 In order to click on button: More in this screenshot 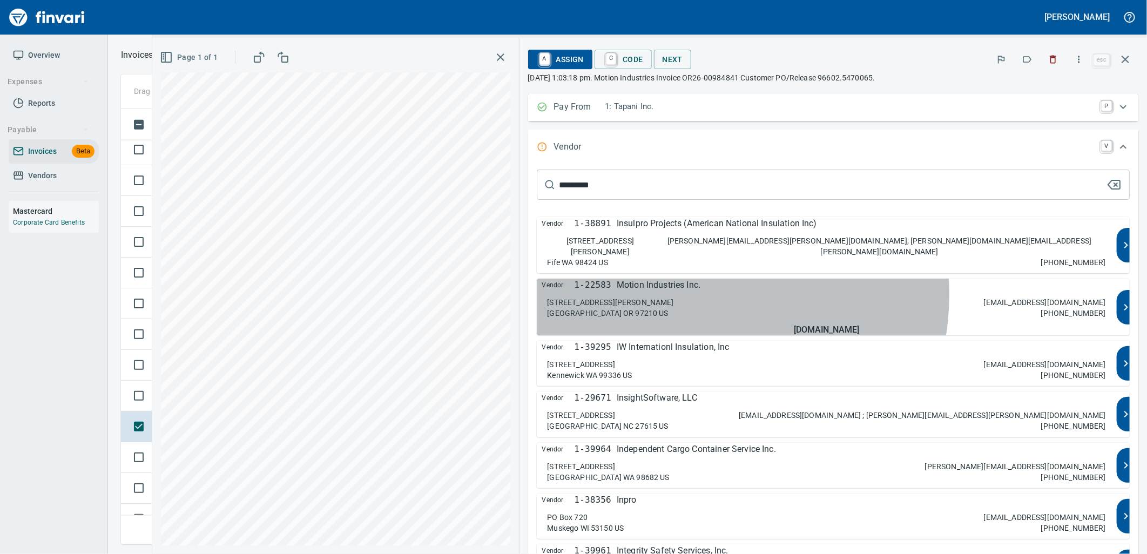, I will do `click(1079, 59)`.